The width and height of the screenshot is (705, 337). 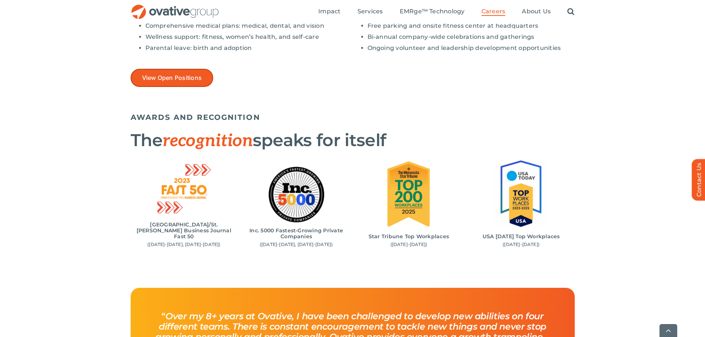 I want to click on div: 1 / 4, so click(x=184, y=204).